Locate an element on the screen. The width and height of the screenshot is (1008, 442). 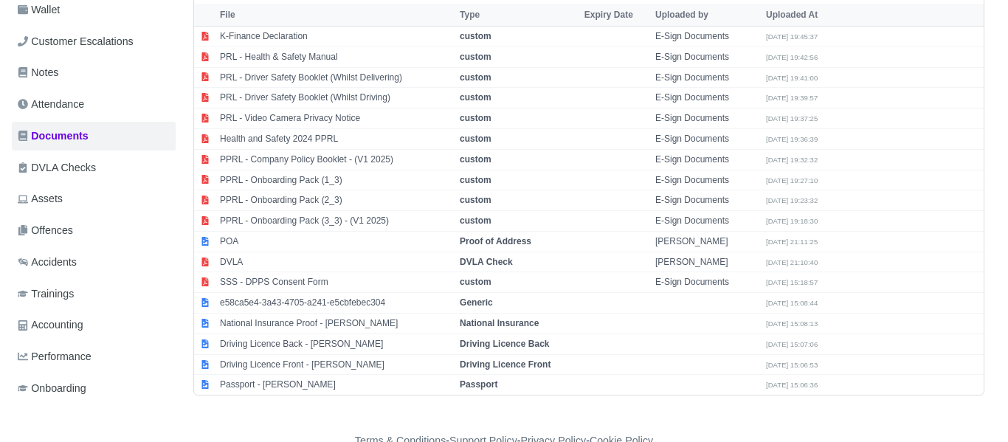
span: Attendance is located at coordinates (51, 104).